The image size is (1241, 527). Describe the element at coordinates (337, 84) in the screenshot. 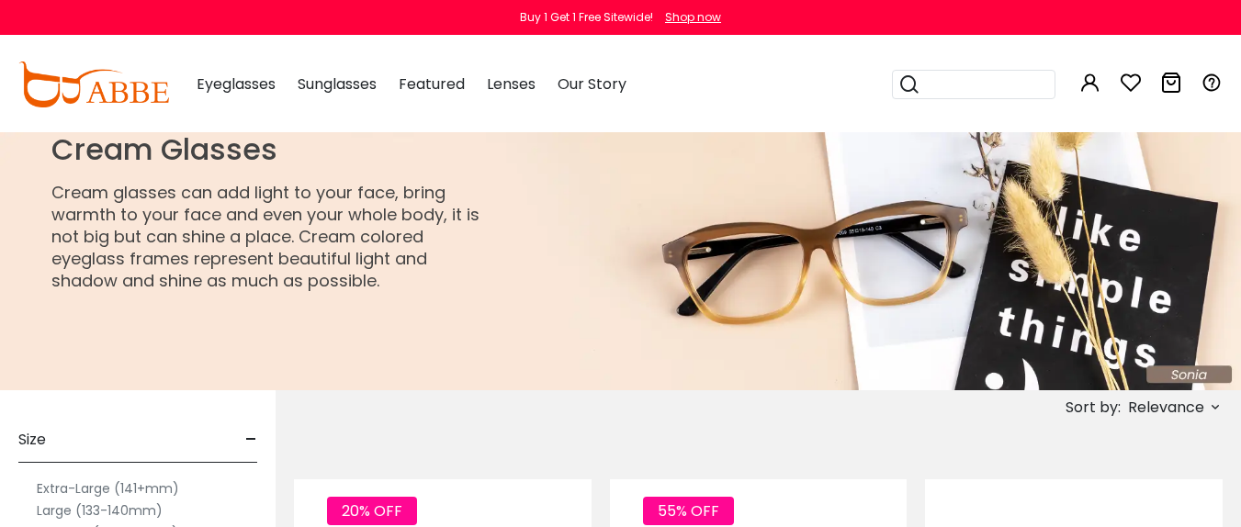

I see `span: Sunglasses` at that location.